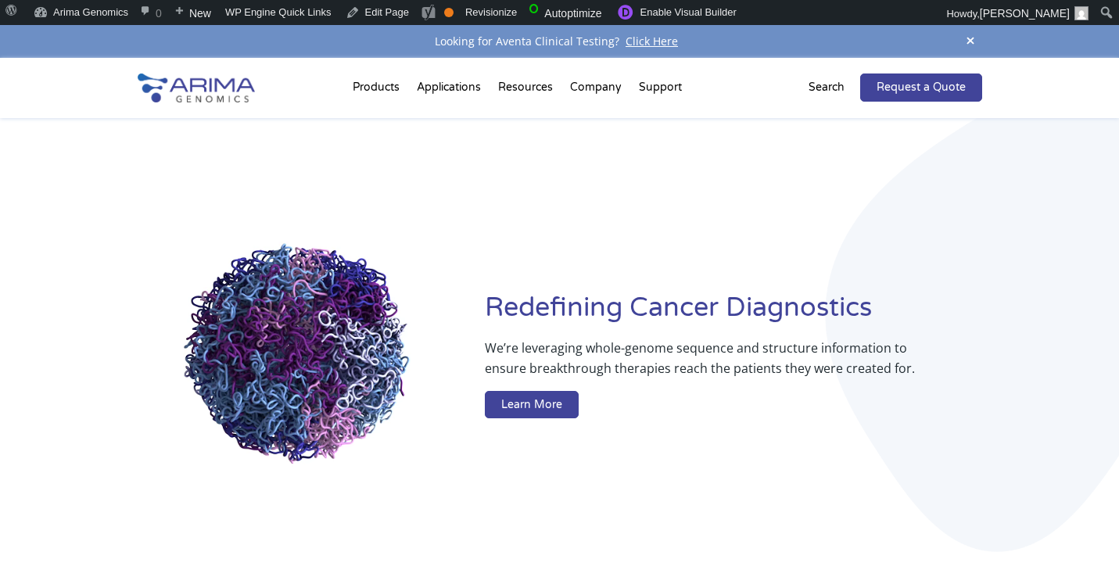 The image size is (1119, 577). What do you see at coordinates (1080, 539) in the screenshot?
I see `div: Chat Widget` at bounding box center [1080, 539].